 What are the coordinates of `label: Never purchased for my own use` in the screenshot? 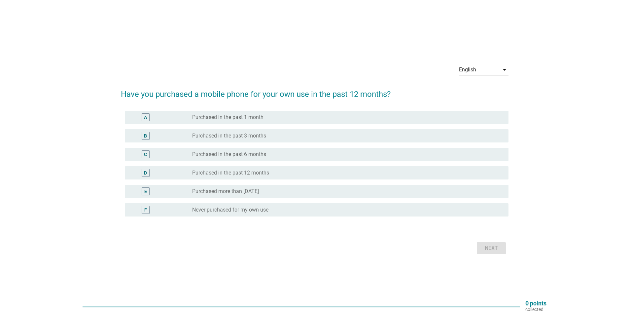 It's located at (230, 210).